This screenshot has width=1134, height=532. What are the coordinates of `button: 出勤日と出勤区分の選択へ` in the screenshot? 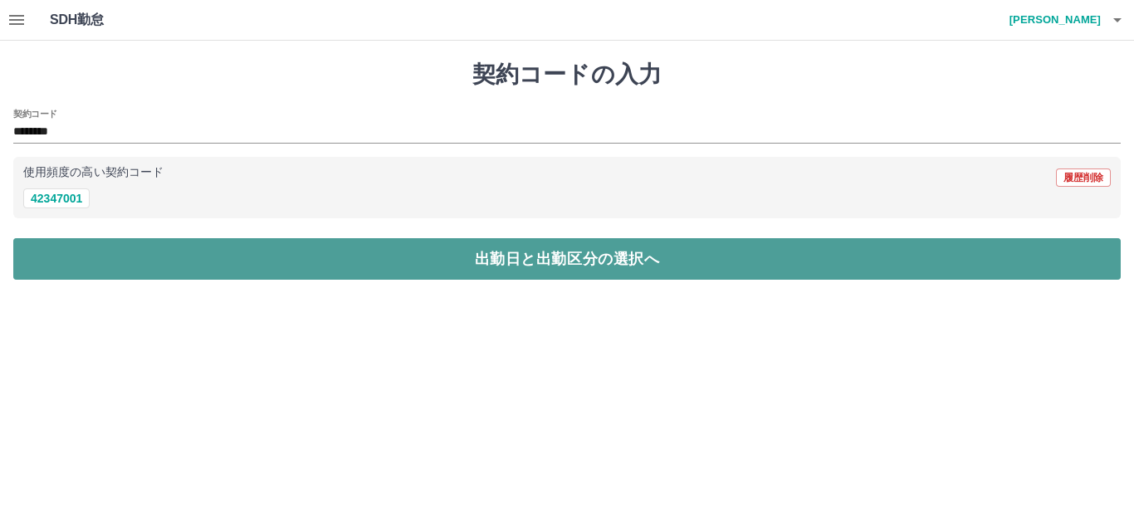 It's located at (567, 259).